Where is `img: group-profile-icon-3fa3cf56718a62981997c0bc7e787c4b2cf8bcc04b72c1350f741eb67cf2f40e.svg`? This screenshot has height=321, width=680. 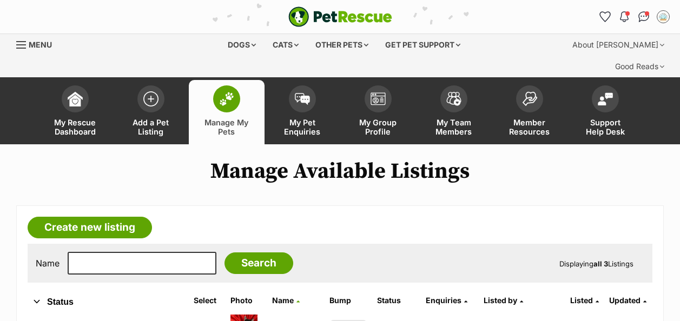 img: group-profile-icon-3fa3cf56718a62981997c0bc7e787c4b2cf8bcc04b72c1350f741eb67cf2f40e.svg is located at coordinates (378, 99).